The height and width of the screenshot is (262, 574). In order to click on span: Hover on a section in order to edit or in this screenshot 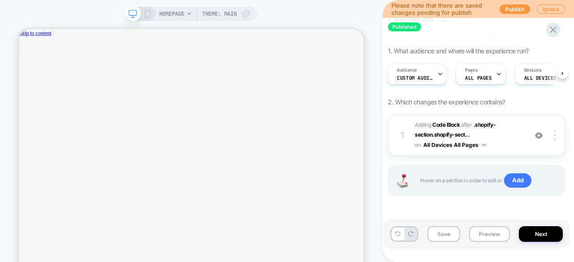, I will do `click(487, 181)`.